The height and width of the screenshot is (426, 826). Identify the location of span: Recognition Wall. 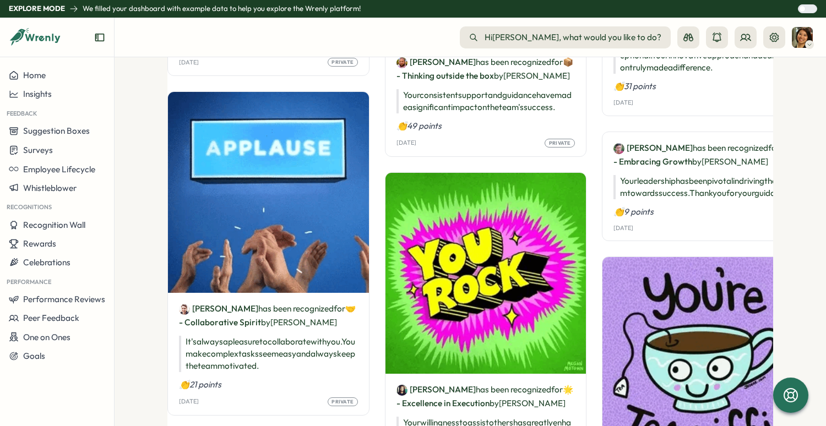
(54, 225).